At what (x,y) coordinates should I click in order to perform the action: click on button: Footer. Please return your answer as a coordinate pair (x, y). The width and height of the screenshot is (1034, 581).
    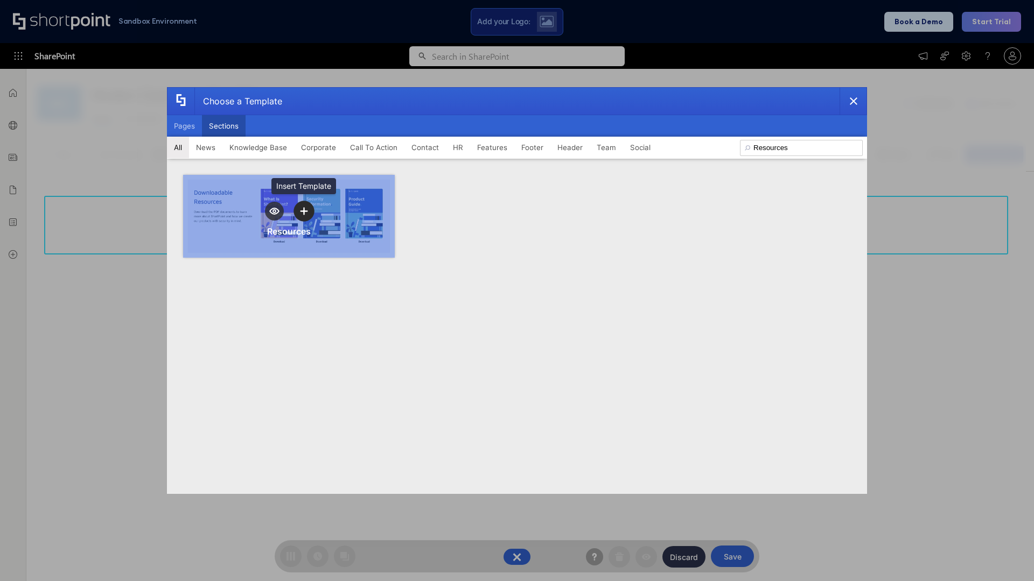
    Looking at the image, I should click on (532, 148).